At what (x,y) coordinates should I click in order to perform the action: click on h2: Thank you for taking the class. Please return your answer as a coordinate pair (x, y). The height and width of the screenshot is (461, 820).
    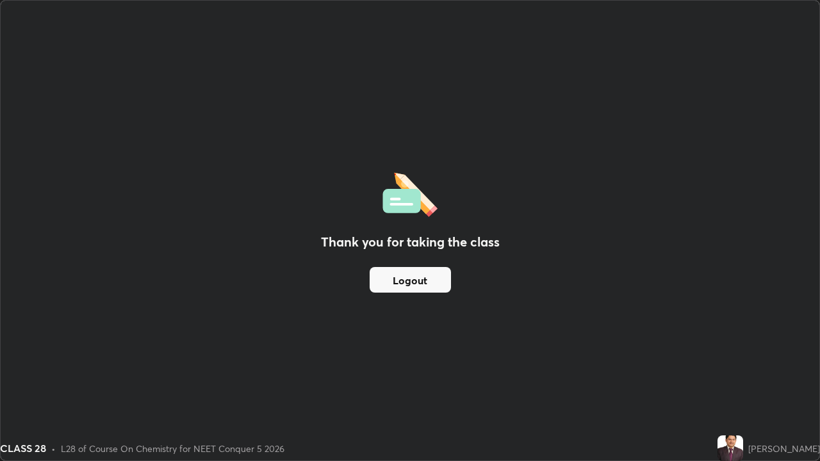
    Looking at the image, I should click on (410, 242).